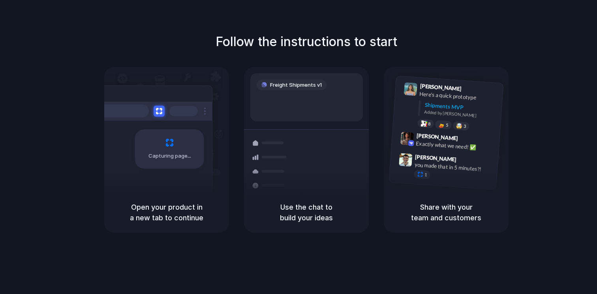 The width and height of the screenshot is (597, 294). Describe the element at coordinates (170, 156) in the screenshot. I see `span: Capturing page` at that location.